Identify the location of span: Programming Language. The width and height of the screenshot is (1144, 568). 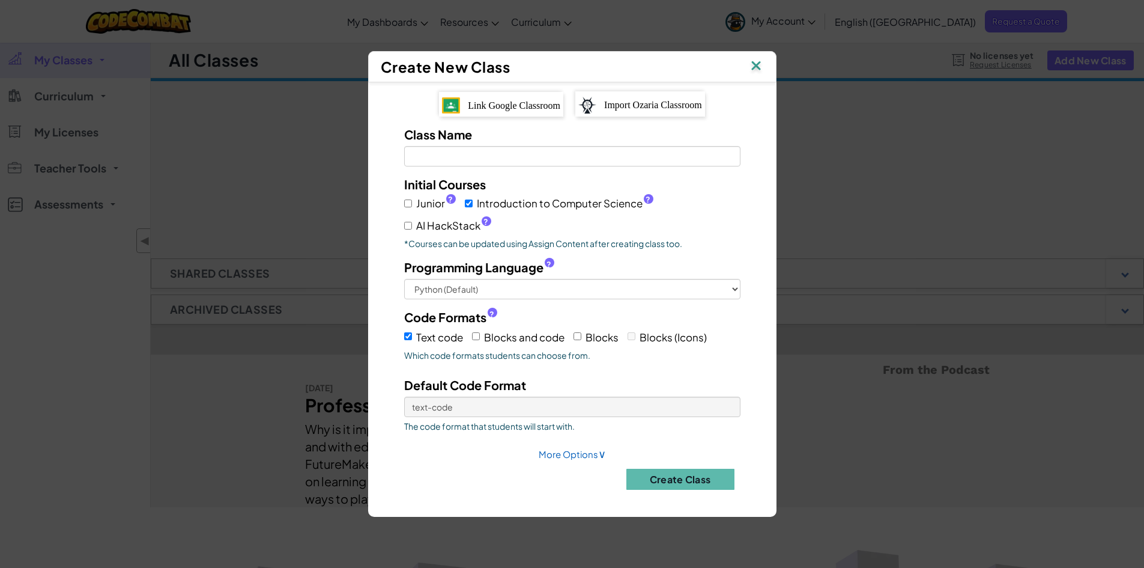
(474, 267).